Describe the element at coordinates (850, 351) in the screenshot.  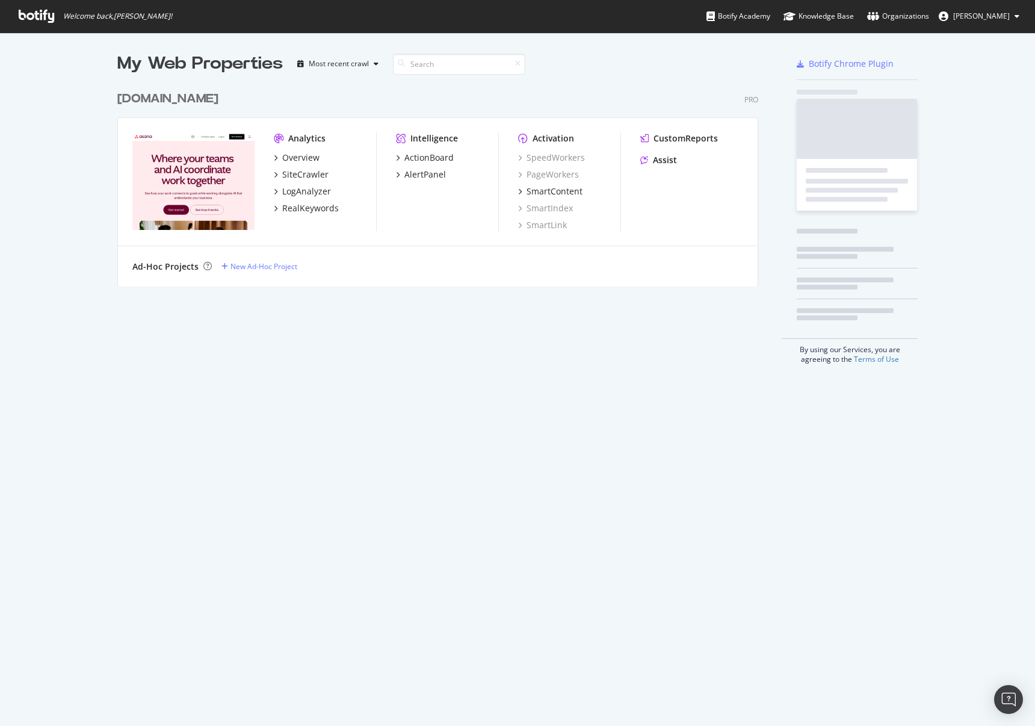
I see `div: By using our Services, you are agreeing to the` at that location.